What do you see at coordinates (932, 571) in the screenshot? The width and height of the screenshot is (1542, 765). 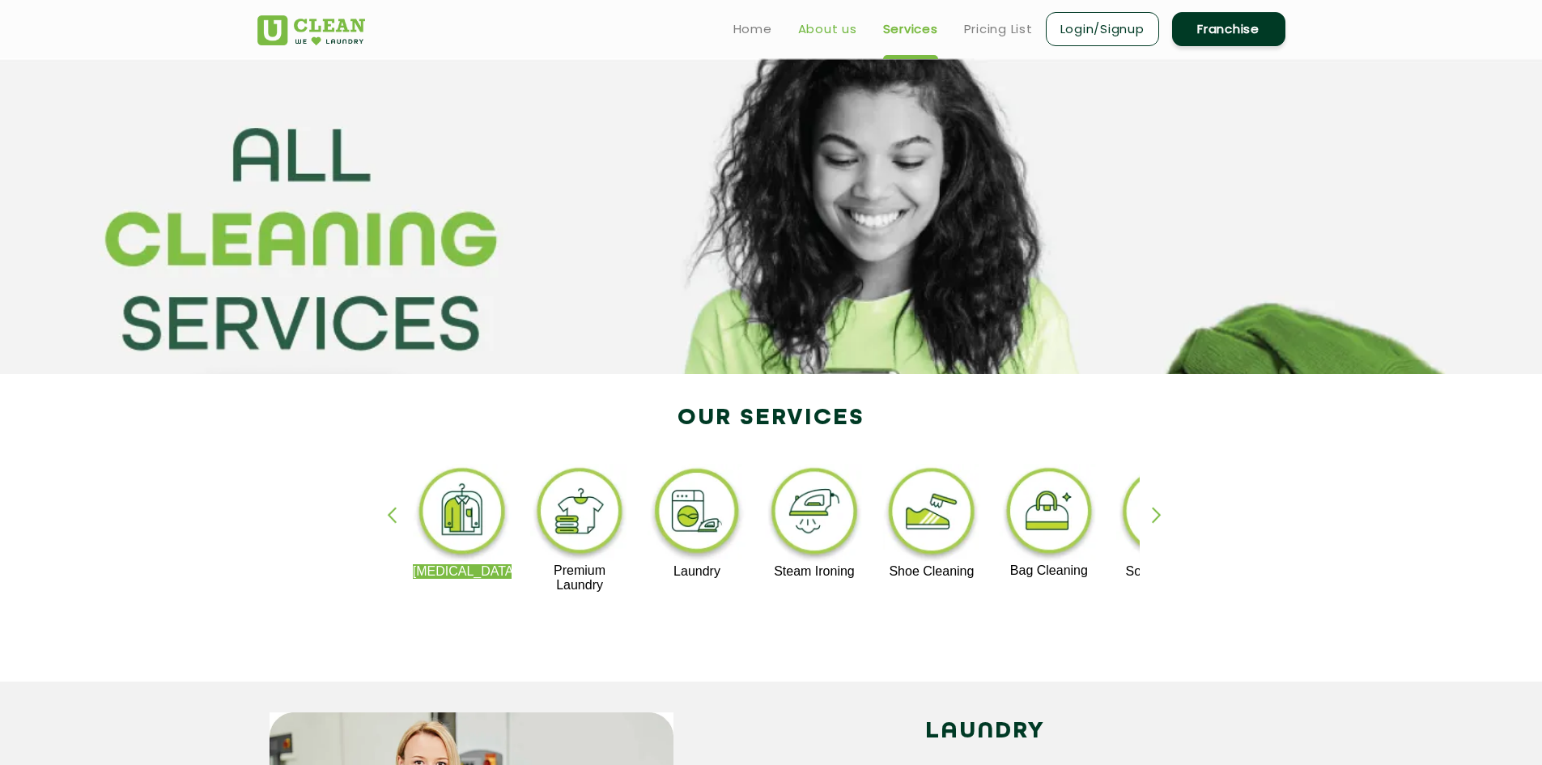 I see `p: Shoe Cleaning` at bounding box center [932, 571].